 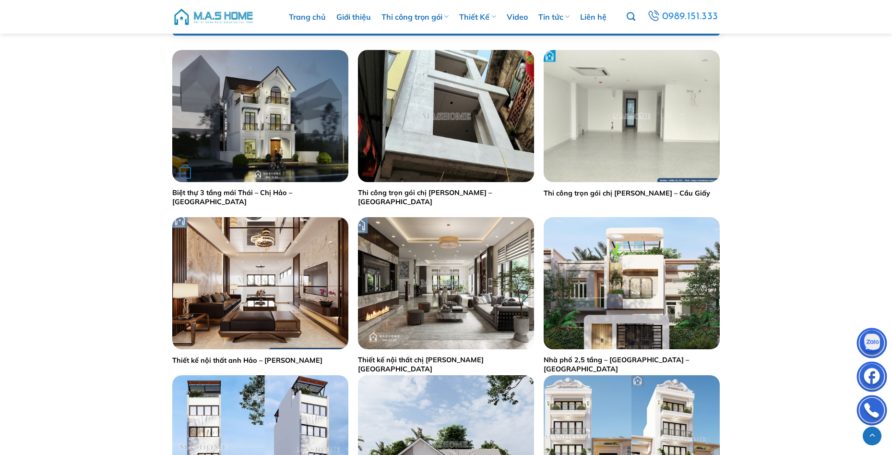 I want to click on a: 0989.151.333, so click(x=683, y=17).